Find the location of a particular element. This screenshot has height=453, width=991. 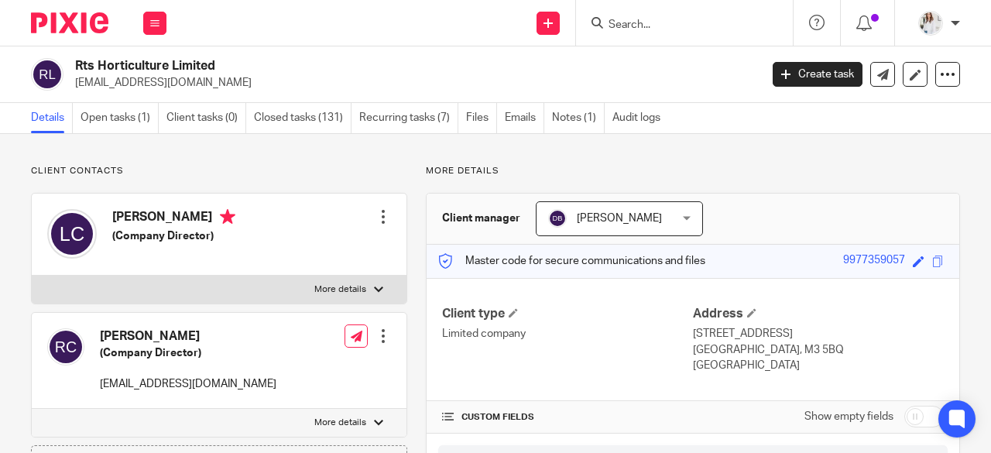

a: Closed tasks (131) is located at coordinates (303, 118).